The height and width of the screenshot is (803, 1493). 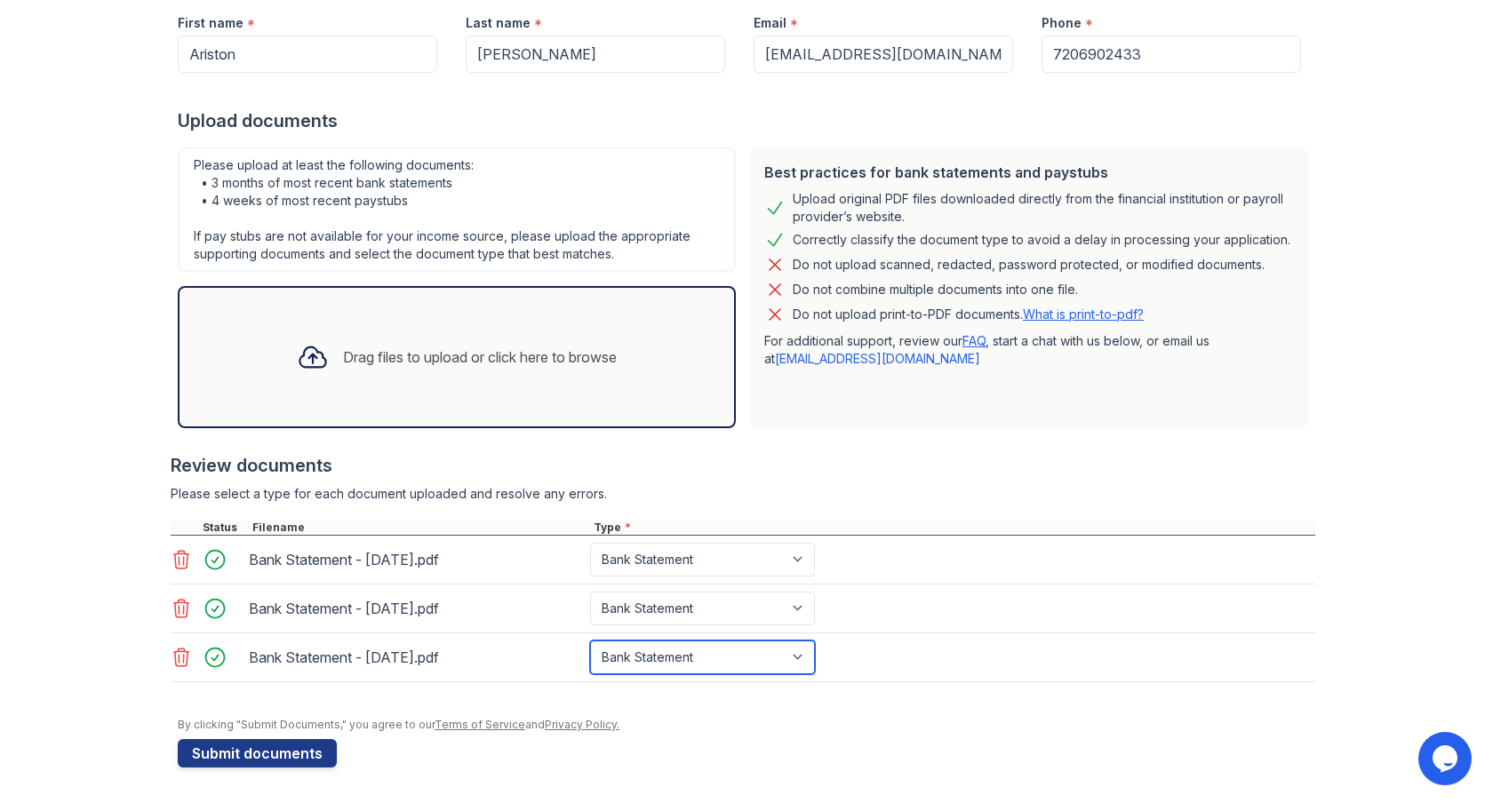 I want to click on div: Correctly classify the document type to avoid a delay in processing your application., so click(x=1041, y=240).